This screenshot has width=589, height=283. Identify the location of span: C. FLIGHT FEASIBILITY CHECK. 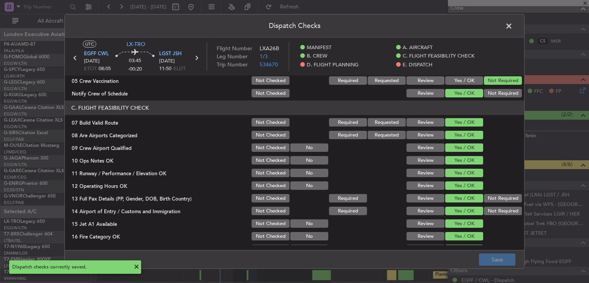
(438, 56).